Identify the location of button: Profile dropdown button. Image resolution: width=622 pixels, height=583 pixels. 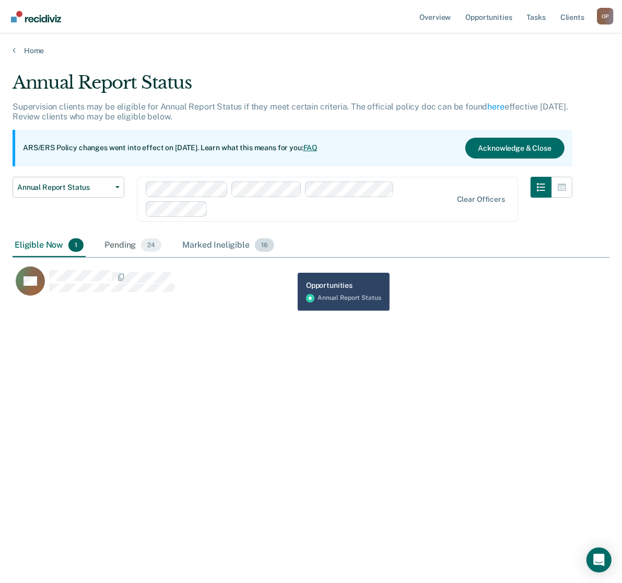
(605, 16).